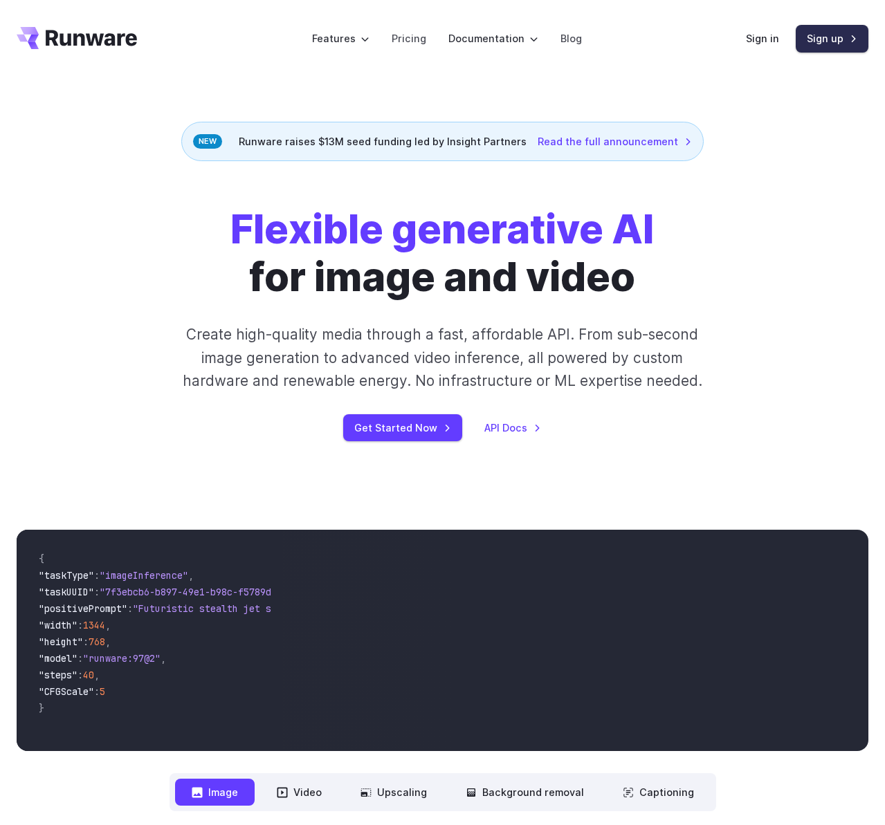  Describe the element at coordinates (205, 592) in the screenshot. I see `span: "7f3ebcb6-b897-49e1-b98c-f5789d2d40d7"` at that location.